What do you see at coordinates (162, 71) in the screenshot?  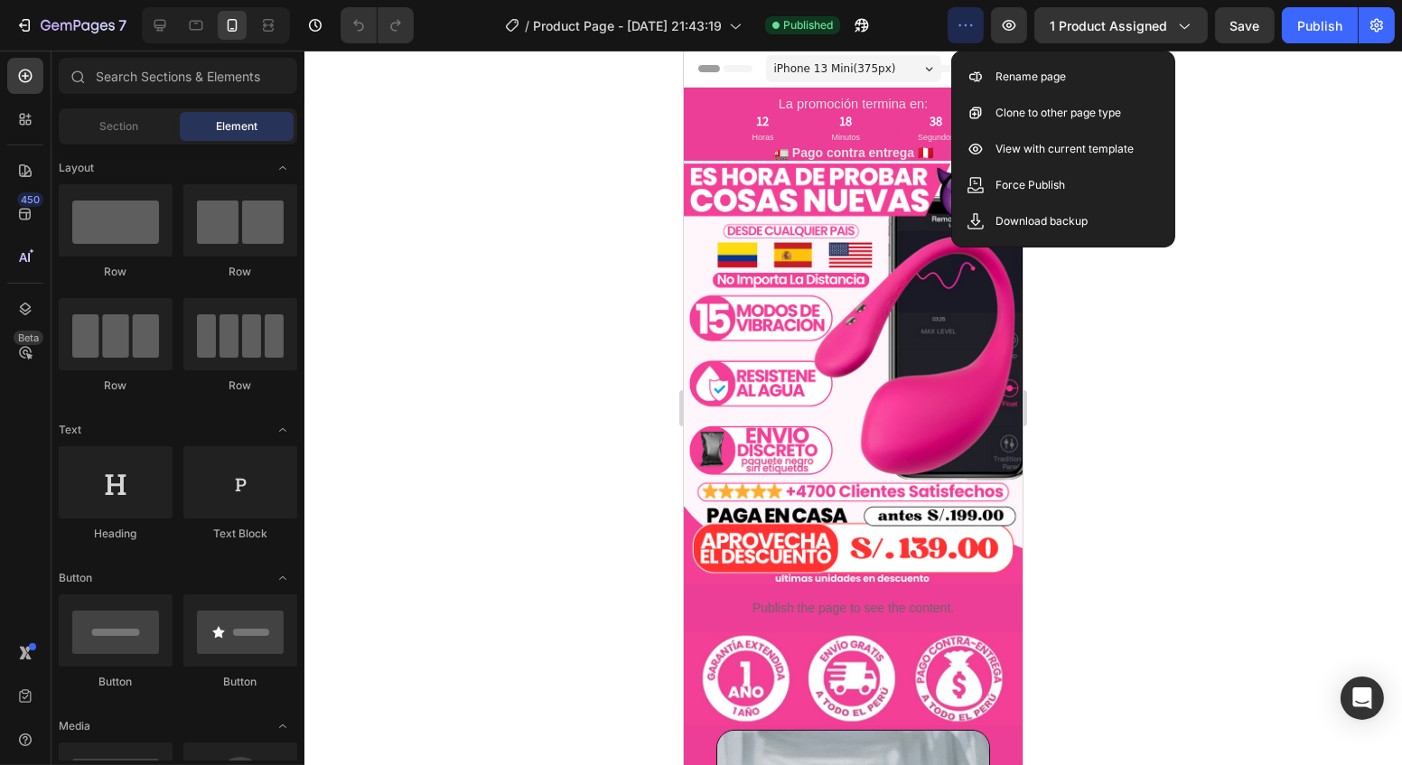 I see `div: 18` at bounding box center [162, 71].